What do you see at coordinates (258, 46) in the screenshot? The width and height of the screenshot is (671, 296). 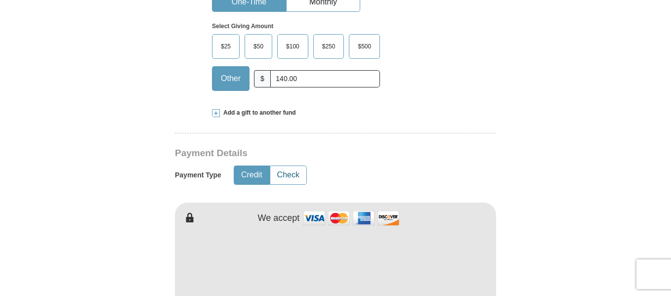 I see `span: $50` at bounding box center [258, 46].